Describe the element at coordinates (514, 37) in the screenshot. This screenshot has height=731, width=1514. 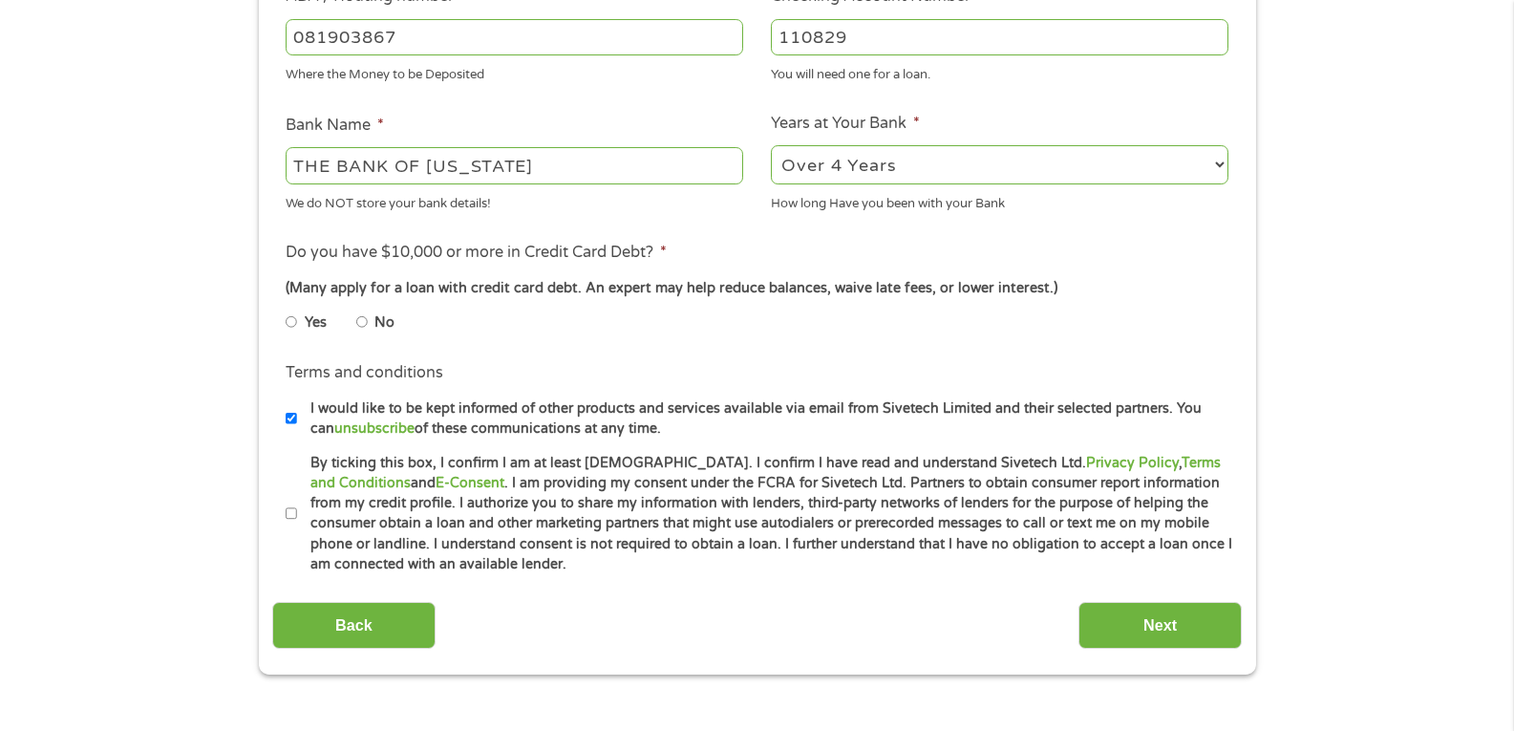
I see `input: 263177916` at that location.